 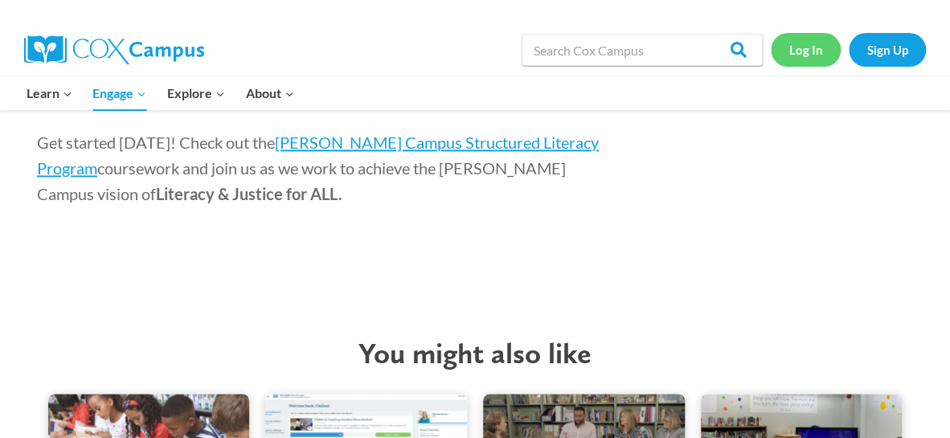 What do you see at coordinates (49, 93) in the screenshot?
I see `button: Child menu of Learn` at bounding box center [49, 93].